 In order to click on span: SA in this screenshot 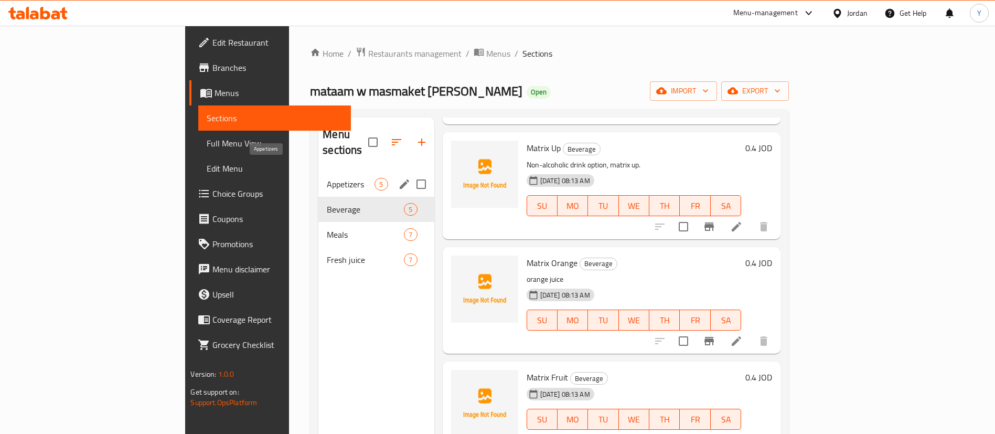, I will do `click(726, 320)`.